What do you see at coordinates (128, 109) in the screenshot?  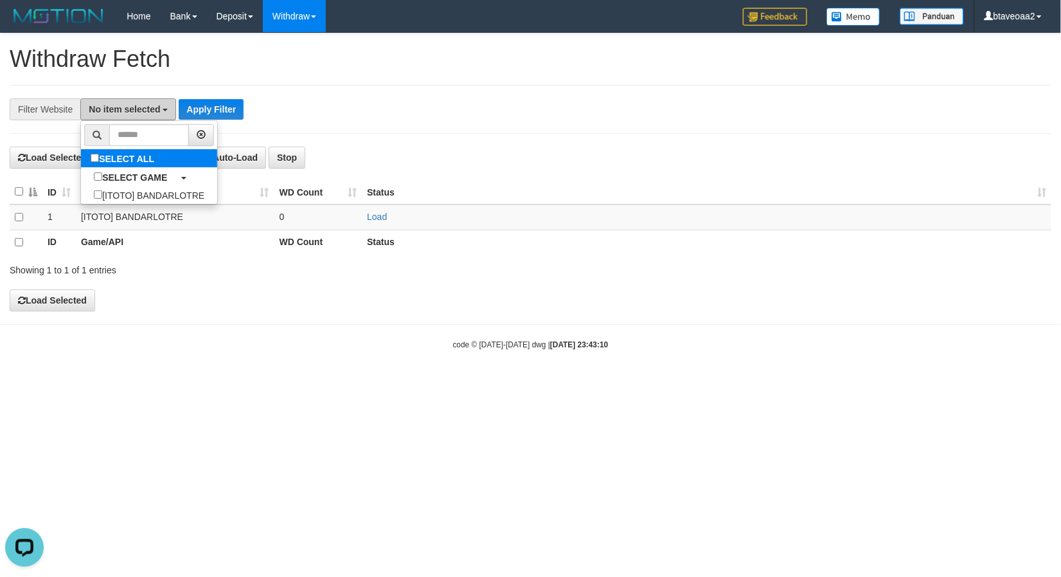 I see `button: No item selected` at bounding box center [128, 109].